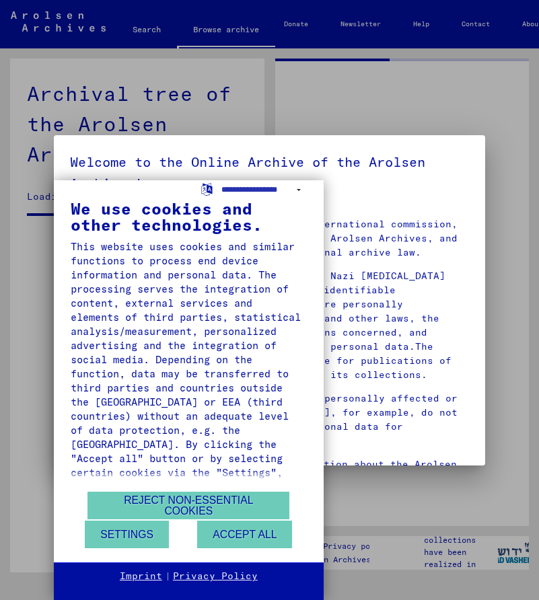  I want to click on button: Reject non-essential cookies, so click(188, 506).